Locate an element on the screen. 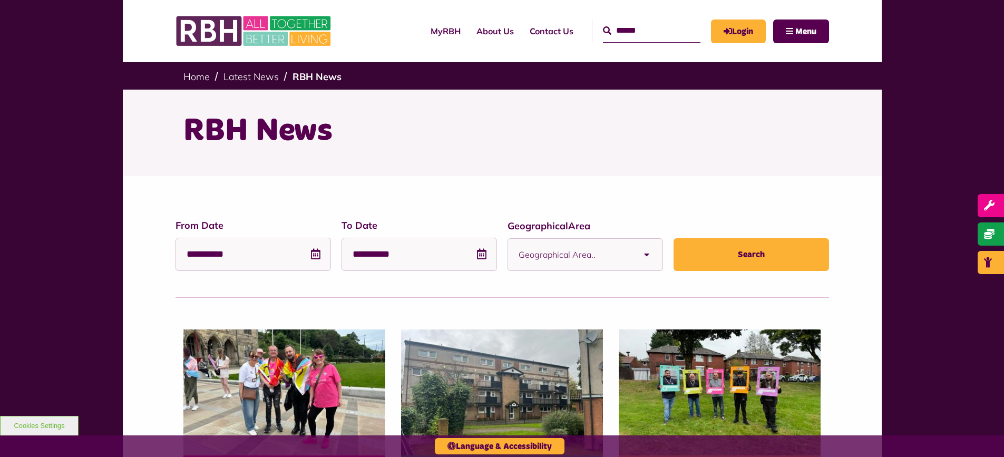 The width and height of the screenshot is (1004, 457). img: Angel Meadow is located at coordinates (502, 393).